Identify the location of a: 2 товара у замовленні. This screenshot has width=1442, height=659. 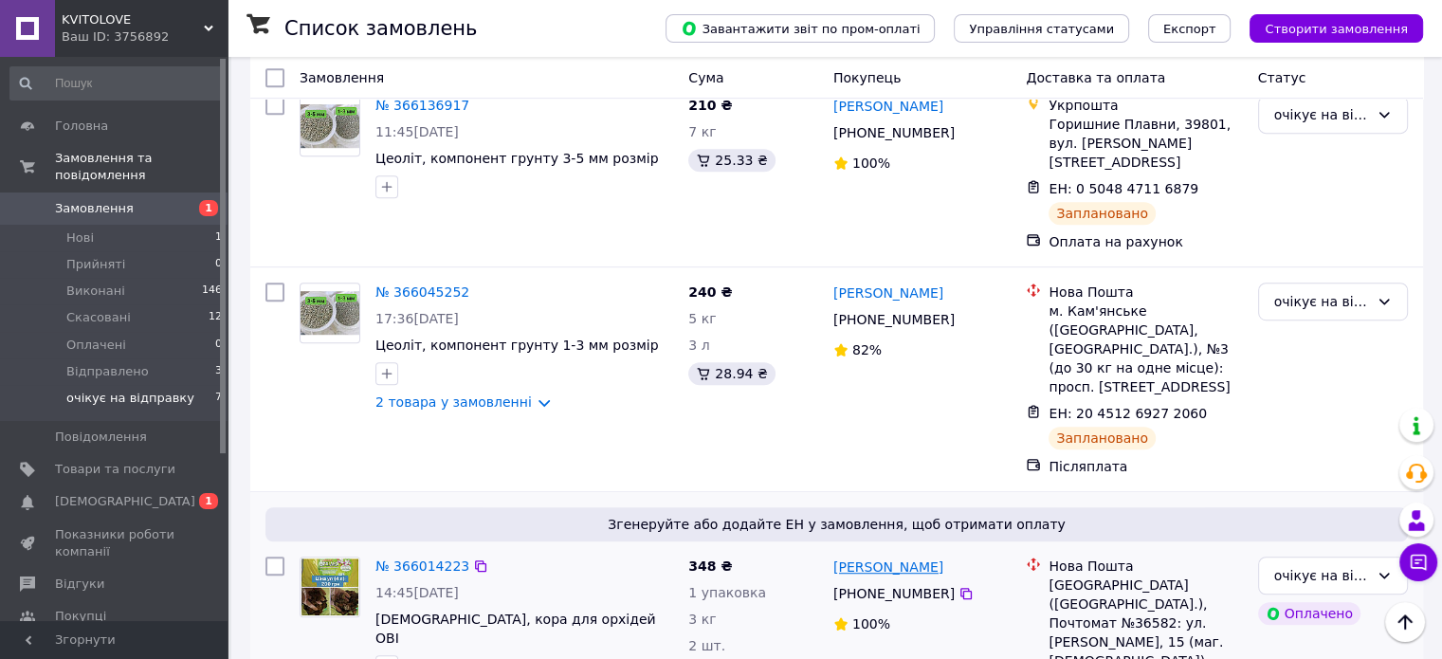
(453, 402).